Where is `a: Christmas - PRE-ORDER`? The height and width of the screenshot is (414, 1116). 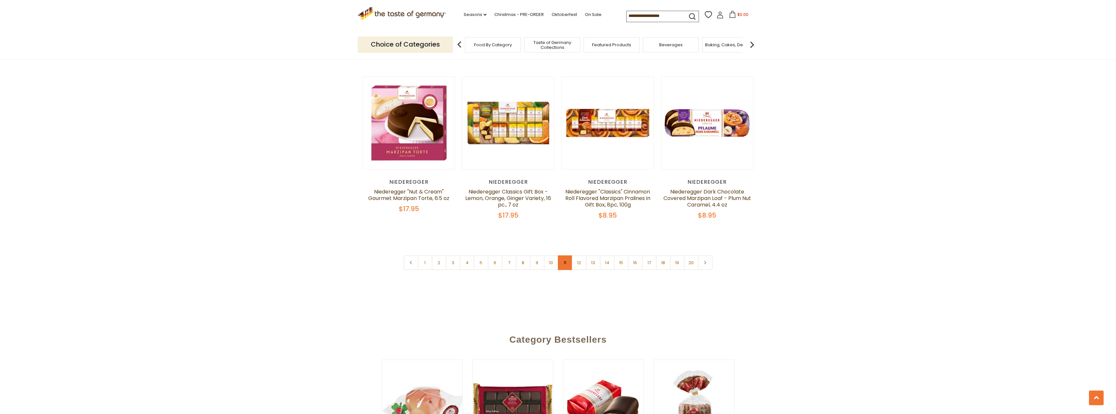 a: Christmas - PRE-ORDER is located at coordinates (519, 15).